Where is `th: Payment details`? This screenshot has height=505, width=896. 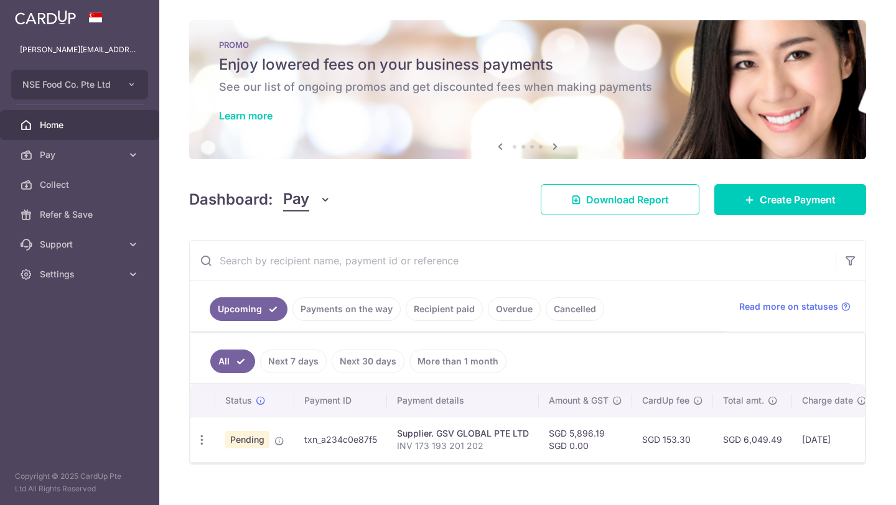
th: Payment details is located at coordinates (463, 401).